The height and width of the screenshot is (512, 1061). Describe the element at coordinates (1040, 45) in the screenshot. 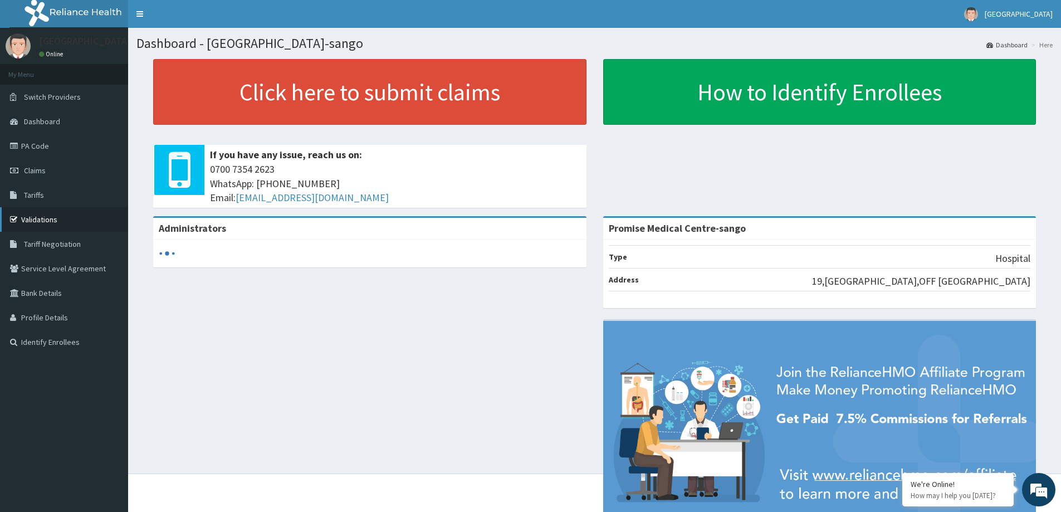

I see `li: Here` at that location.